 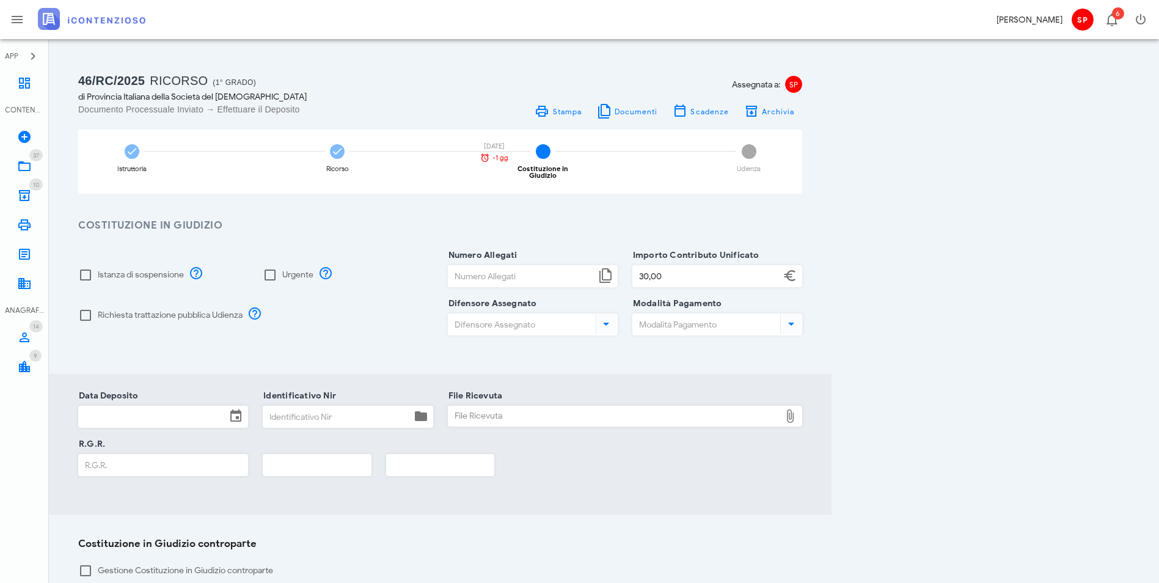 I want to click on h3: Costituzione in Giudizio, so click(x=440, y=226).